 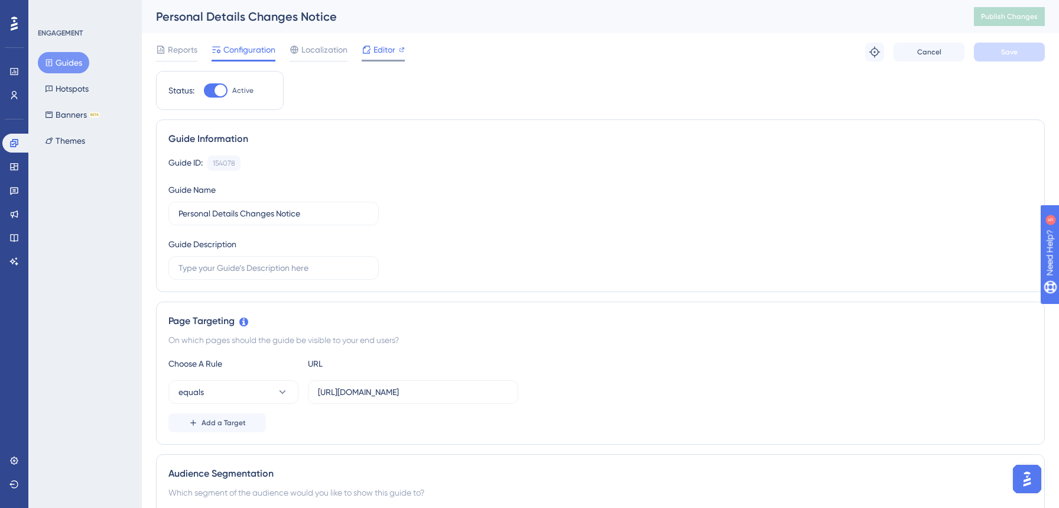 What do you see at coordinates (1010, 17) in the screenshot?
I see `span: Publish Changes` at bounding box center [1010, 17].